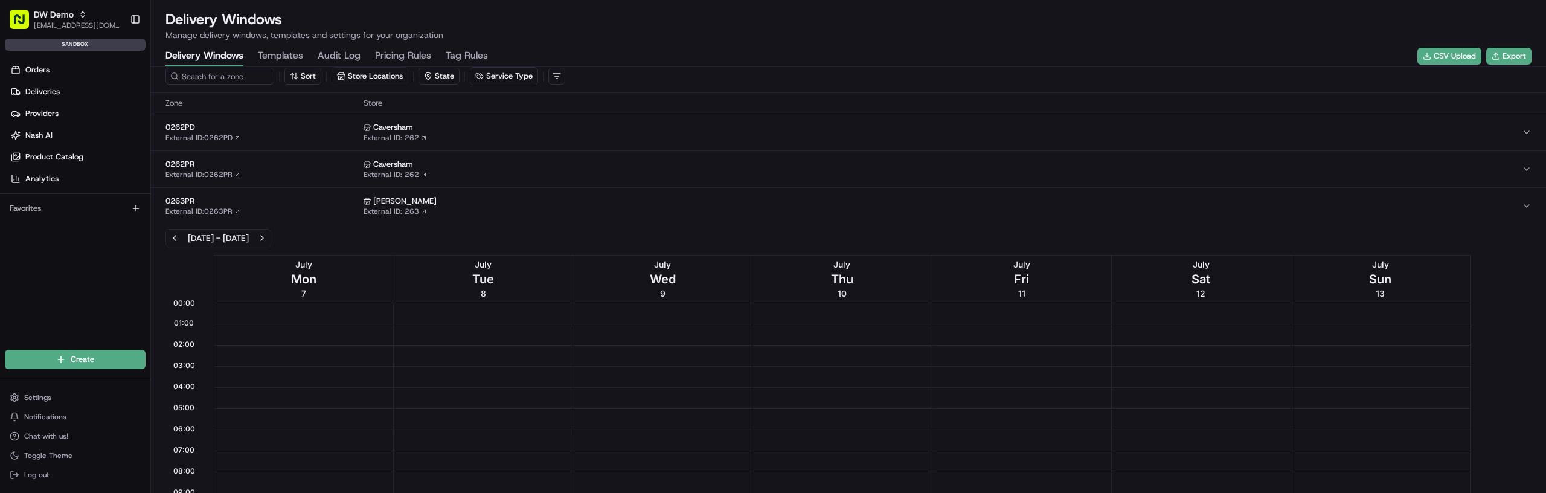 This screenshot has width=1546, height=493. What do you see at coordinates (184, 323) in the screenshot?
I see `span: 01:00` at bounding box center [184, 323].